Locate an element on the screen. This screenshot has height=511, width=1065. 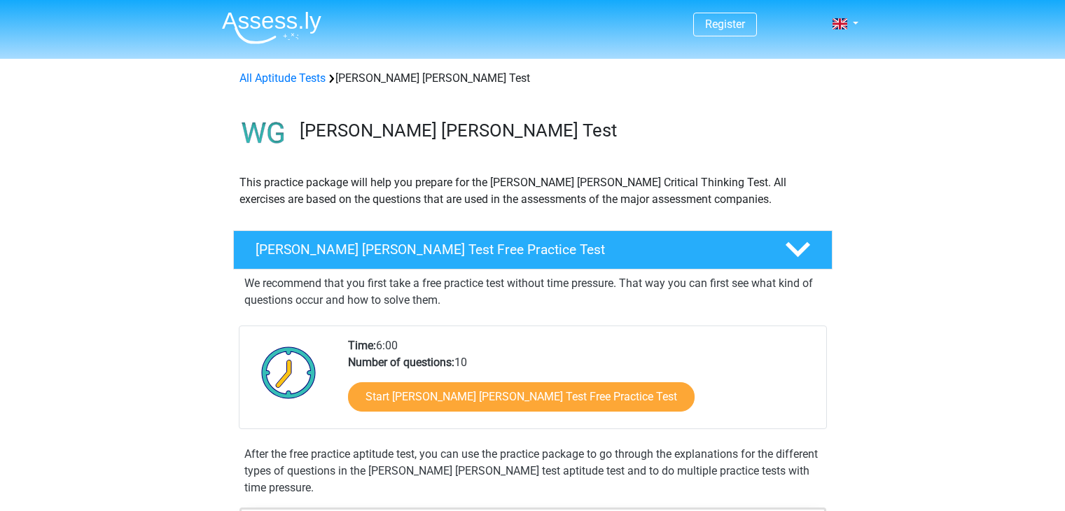
p: We recommend that you first take a free practice test without time pressure. That way you can fir... is located at coordinates (533, 292).